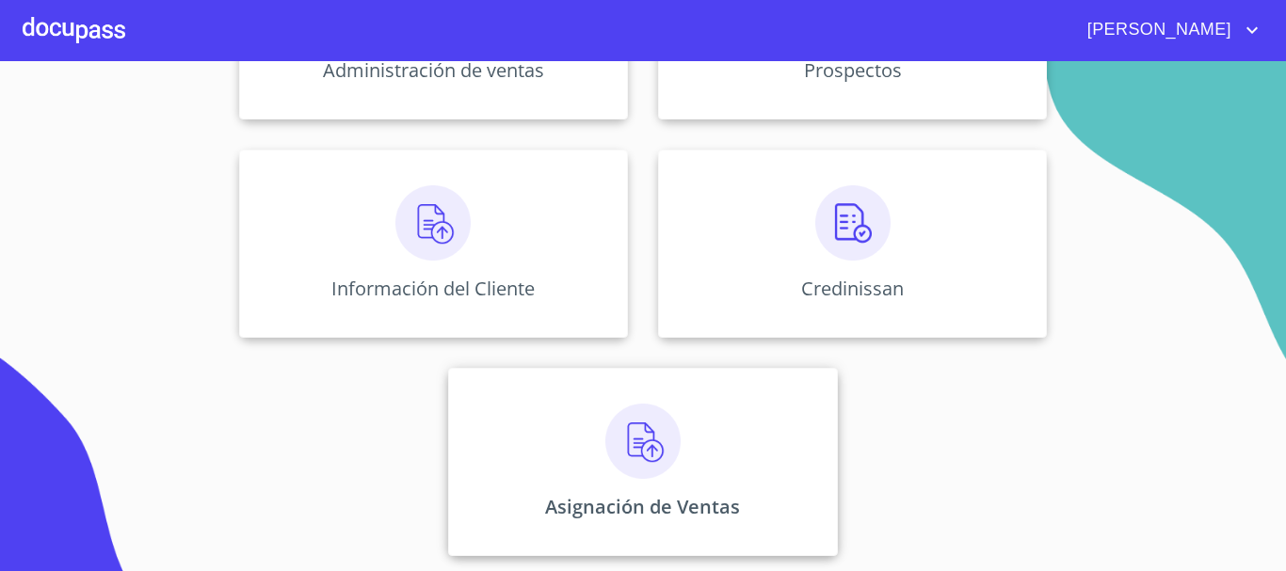  What do you see at coordinates (433, 70) in the screenshot?
I see `p: Administración de ventas` at bounding box center [433, 70].